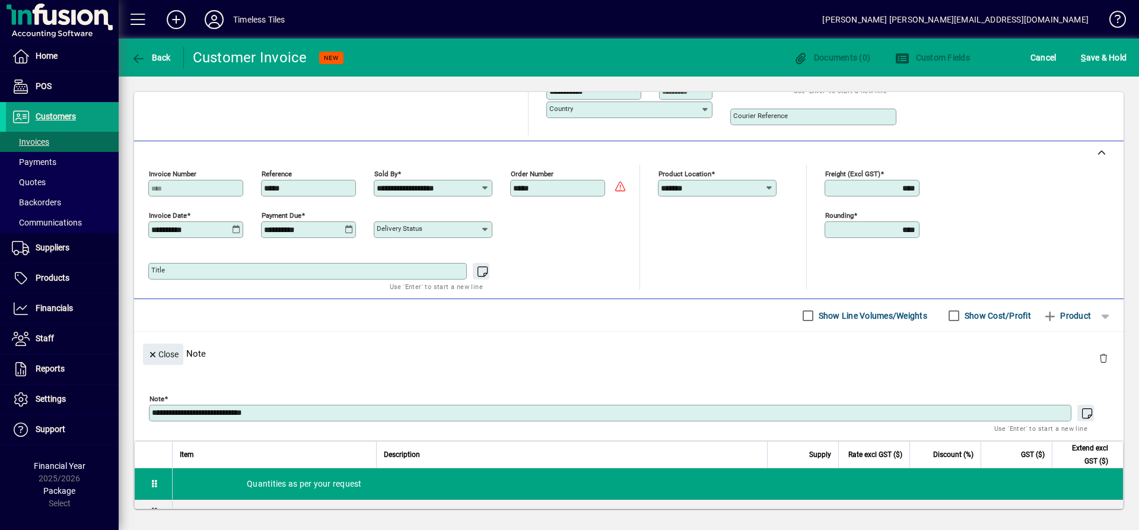 Image resolution: width=1139 pixels, height=530 pixels. What do you see at coordinates (187, 455) in the screenshot?
I see `span: Item` at bounding box center [187, 455].